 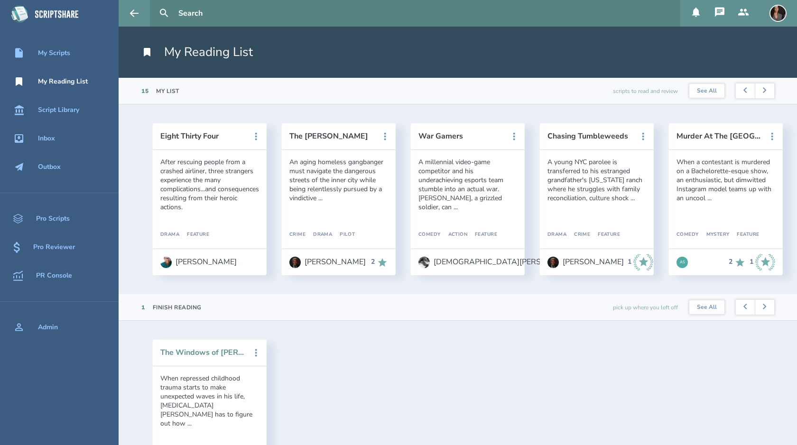 I want to click on button: Eight Thirty Four, so click(x=203, y=136).